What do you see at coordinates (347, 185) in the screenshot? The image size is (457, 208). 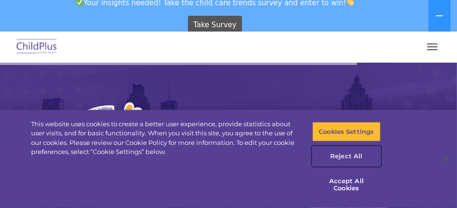 I see `button: Accept All Cookies` at bounding box center [347, 185].